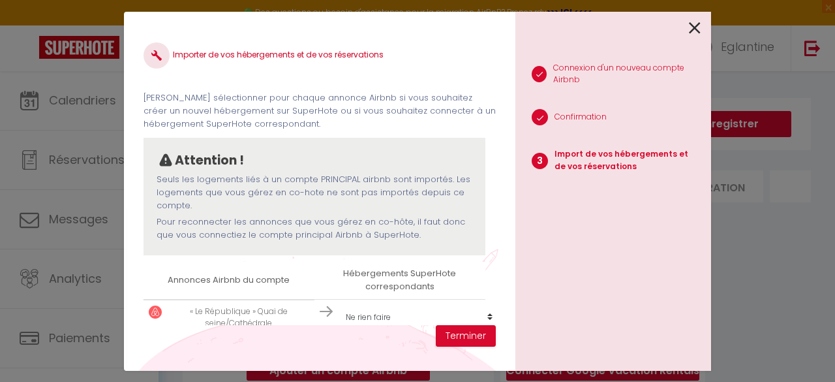 The height and width of the screenshot is (382, 835). Describe the element at coordinates (628, 160) in the screenshot. I see `p: Import de vos hébergements et de vos réservations` at that location.